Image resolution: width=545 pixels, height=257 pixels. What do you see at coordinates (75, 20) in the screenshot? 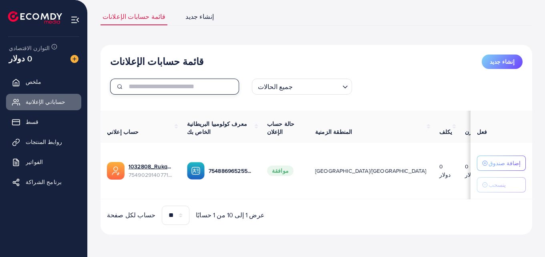
I see `img: قائمة طعام` at bounding box center [75, 20].